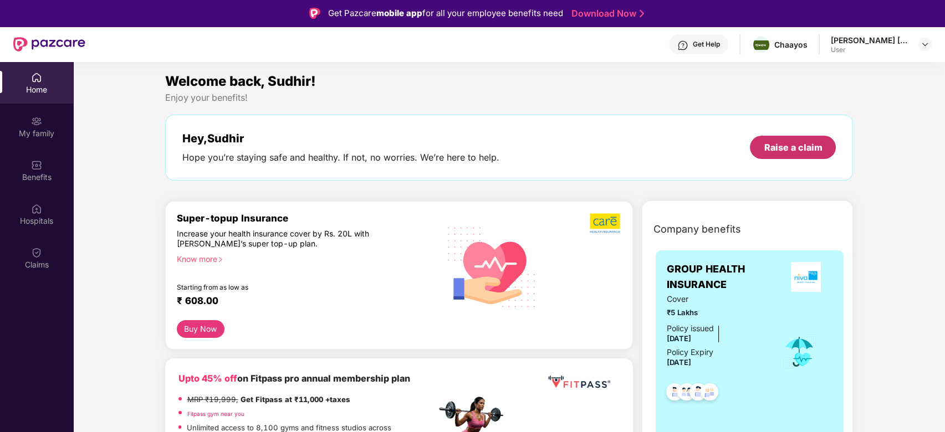  Describe the element at coordinates (216, 414) in the screenshot. I see `a: Fitpass gym near you` at that location.